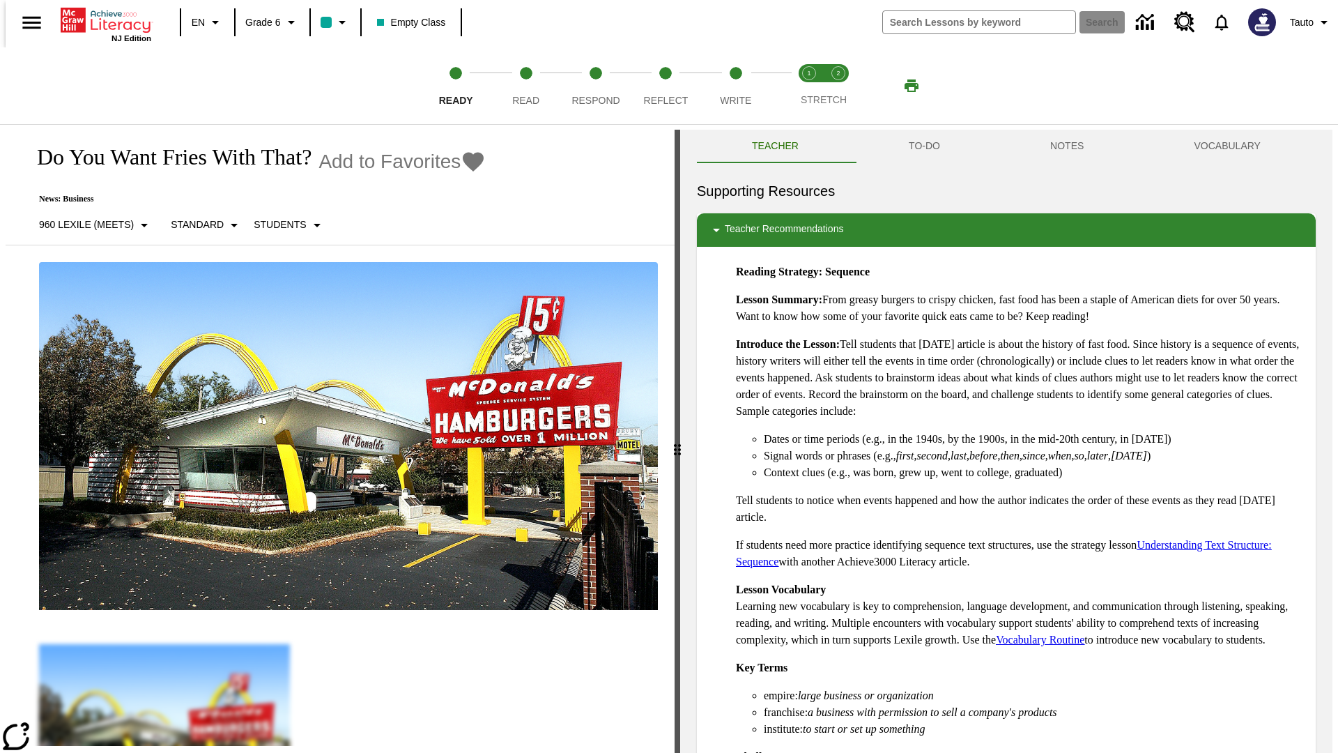 The height and width of the screenshot is (753, 1338). I want to click on strong: Introduce the Lesson:, so click(788, 344).